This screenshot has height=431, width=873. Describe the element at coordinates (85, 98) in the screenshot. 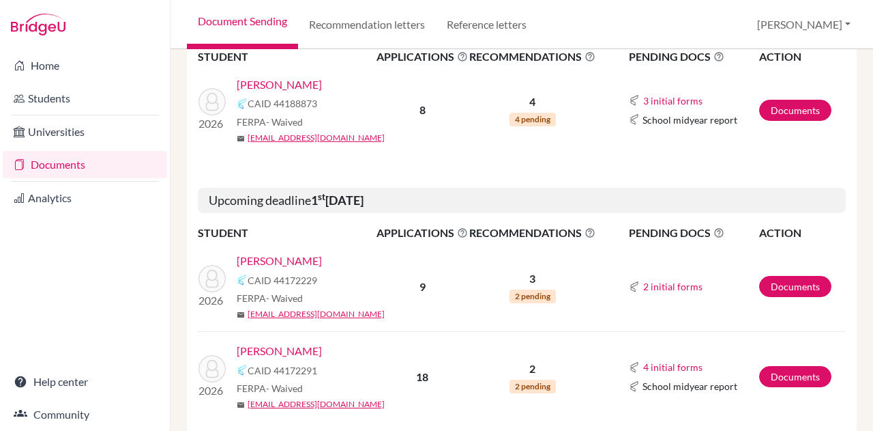

I see `a: Students` at that location.